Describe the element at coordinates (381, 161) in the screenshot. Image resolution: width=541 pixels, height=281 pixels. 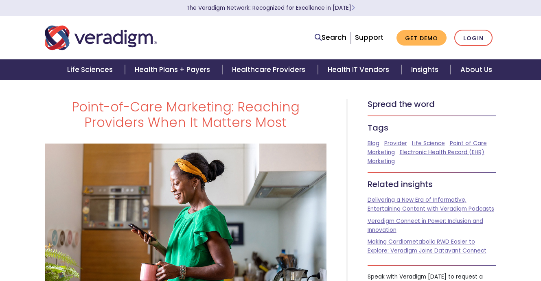
I see `a: Marketing` at that location.